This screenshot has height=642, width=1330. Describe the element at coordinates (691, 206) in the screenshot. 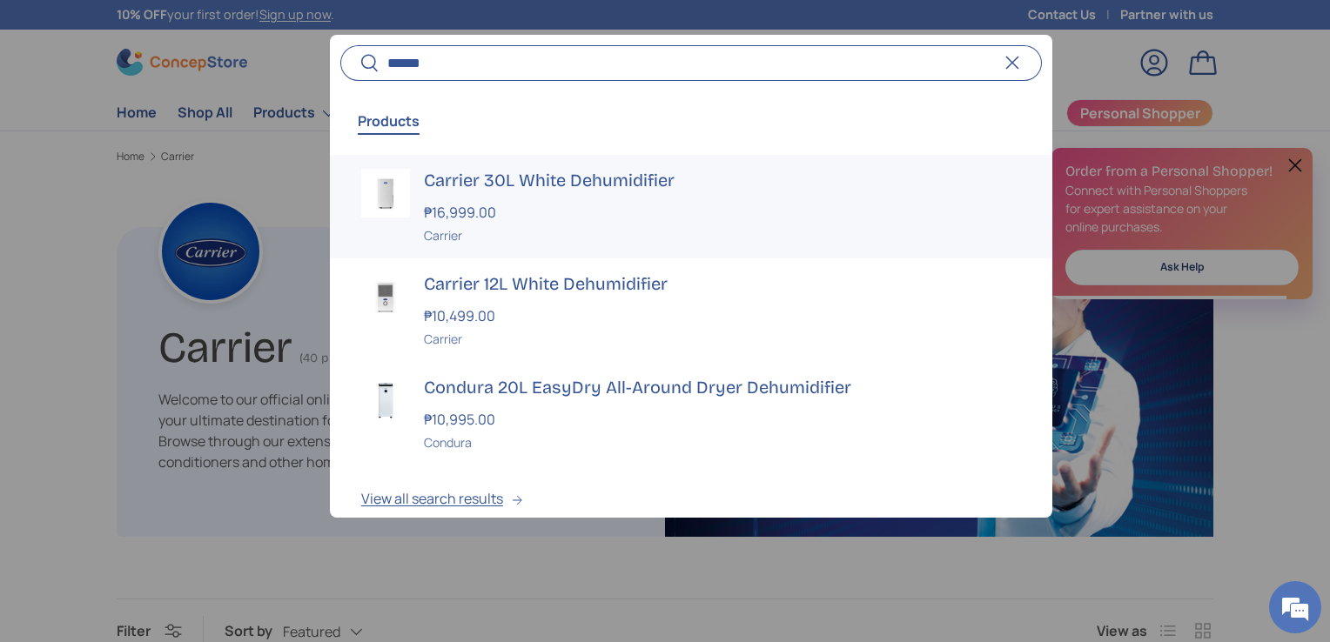

I see `a: carrier-dehumidifier-30-liter-full-view-concepstore Carrier 30L White Dehumidifier ₱16,999.00 Car...` at that location.